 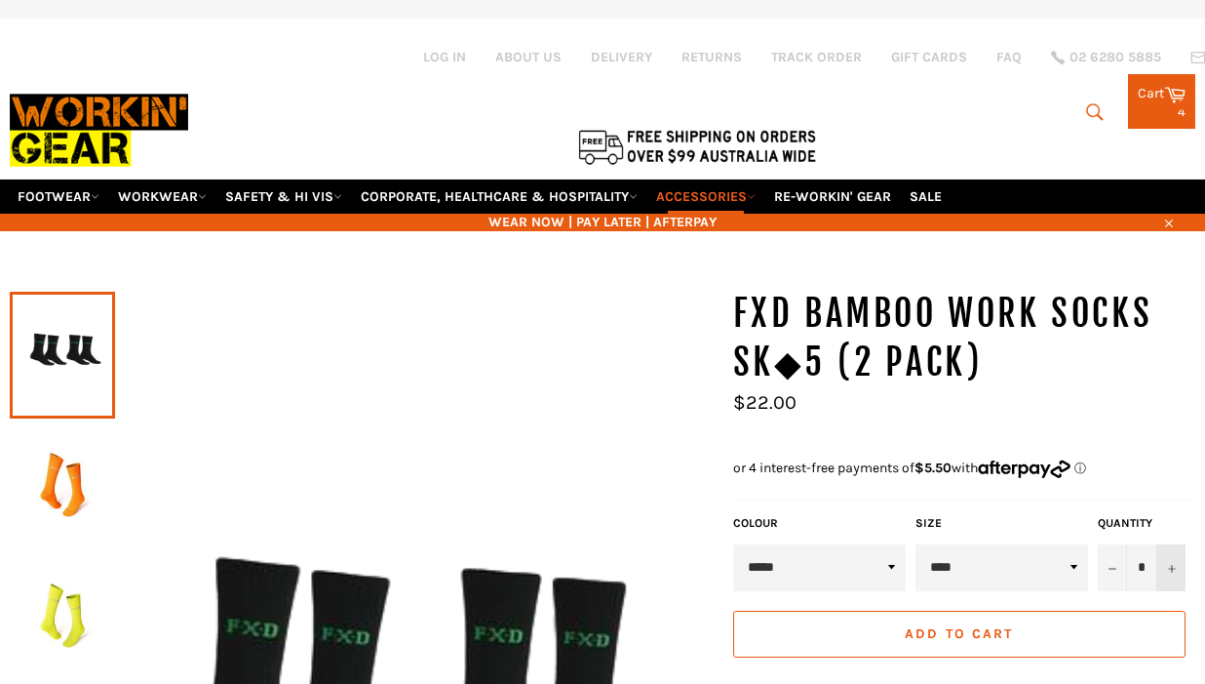 What do you see at coordinates (929, 57) in the screenshot?
I see `a: GIFT CARDS` at bounding box center [929, 57].